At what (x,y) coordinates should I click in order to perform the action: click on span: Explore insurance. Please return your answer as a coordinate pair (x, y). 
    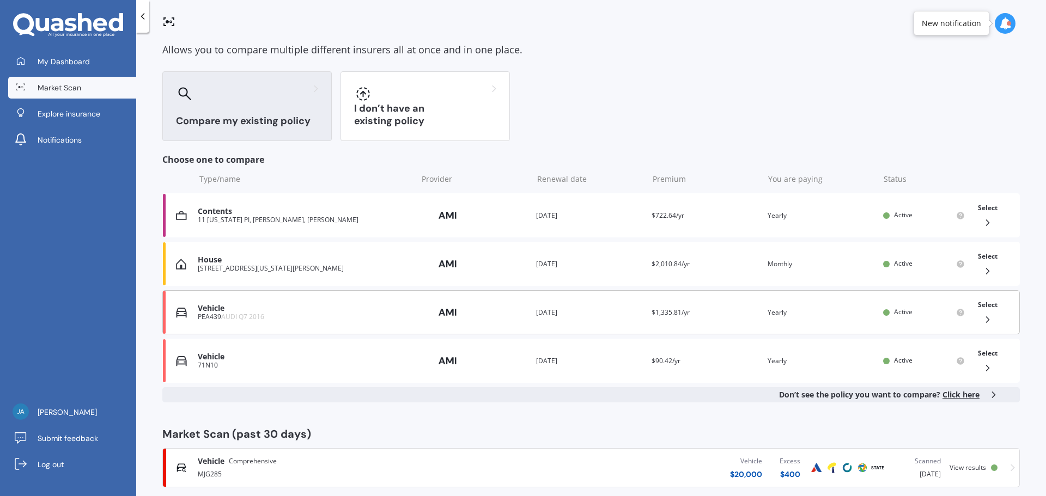
    Looking at the image, I should click on (69, 114).